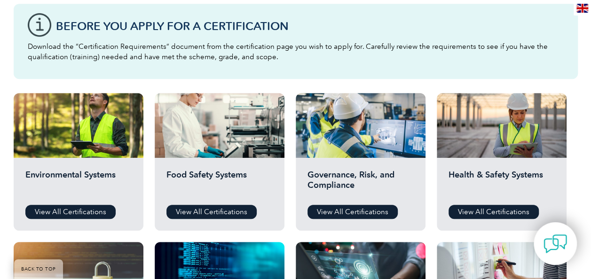 The height and width of the screenshot is (279, 591). I want to click on h2: Health & Safety Systems, so click(501, 184).